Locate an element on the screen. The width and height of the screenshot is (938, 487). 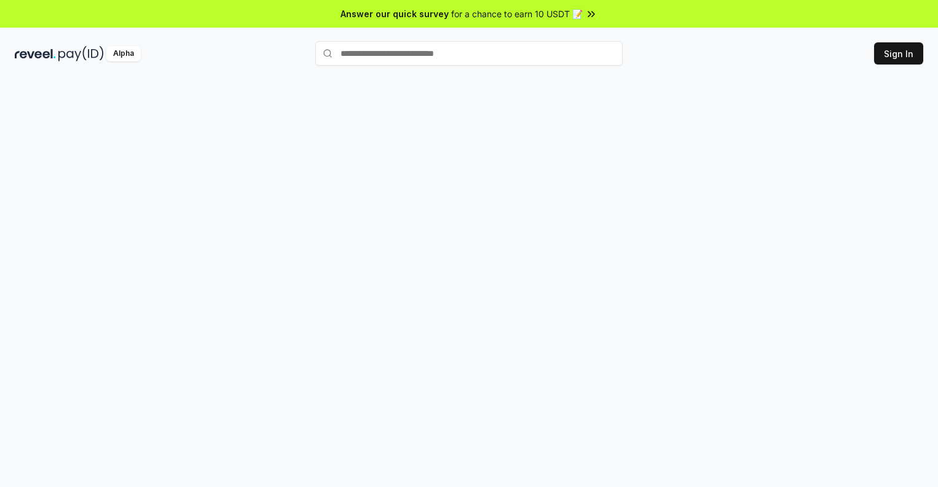
button: Sign In is located at coordinates (899, 53).